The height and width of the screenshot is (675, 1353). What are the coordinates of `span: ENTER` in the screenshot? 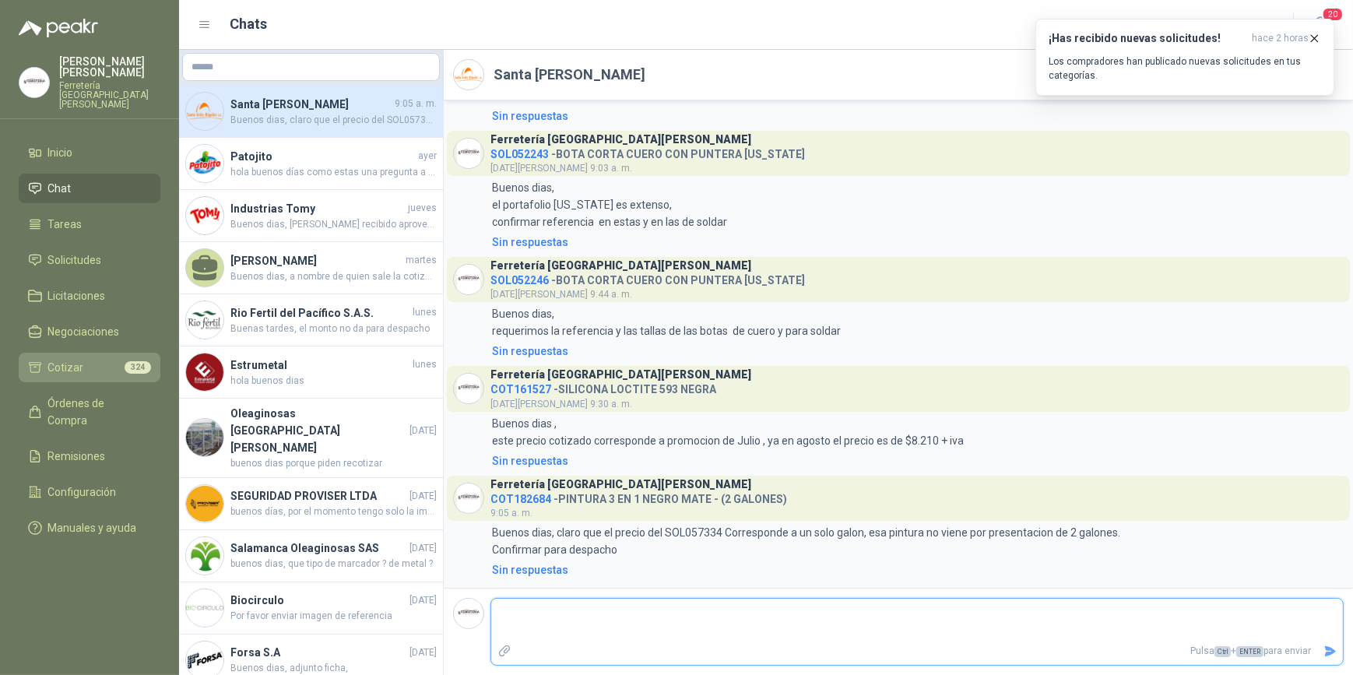 It's located at (1250, 652).